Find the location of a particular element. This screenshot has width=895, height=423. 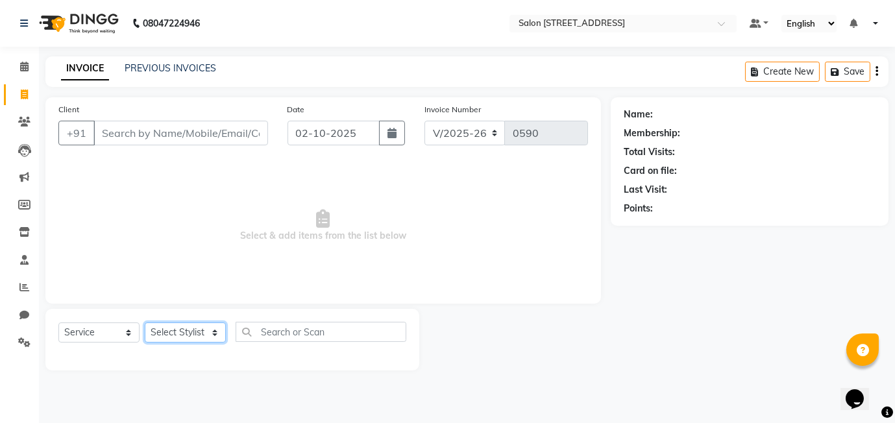

input: Search by Name/Mobile/Email/Code is located at coordinates (180, 133).